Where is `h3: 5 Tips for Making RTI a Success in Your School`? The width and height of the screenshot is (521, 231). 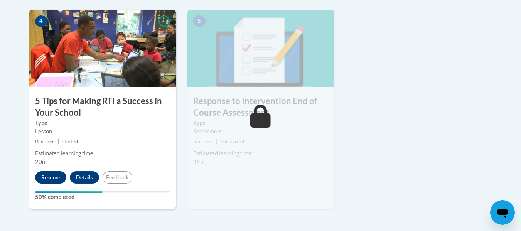
h3: 5 Tips for Making RTI a Success in Your School is located at coordinates (103, 107).